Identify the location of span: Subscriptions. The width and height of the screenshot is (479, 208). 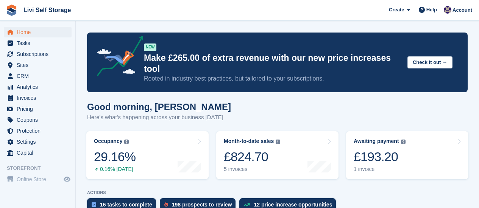
(39, 54).